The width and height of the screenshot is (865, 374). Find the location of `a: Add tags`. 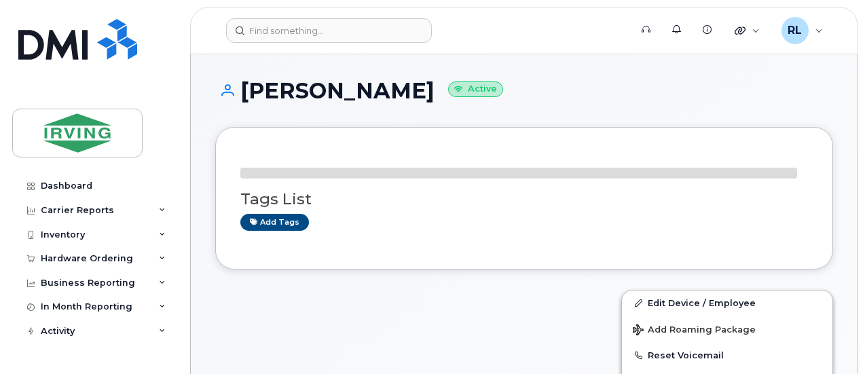

a: Add tags is located at coordinates (274, 222).